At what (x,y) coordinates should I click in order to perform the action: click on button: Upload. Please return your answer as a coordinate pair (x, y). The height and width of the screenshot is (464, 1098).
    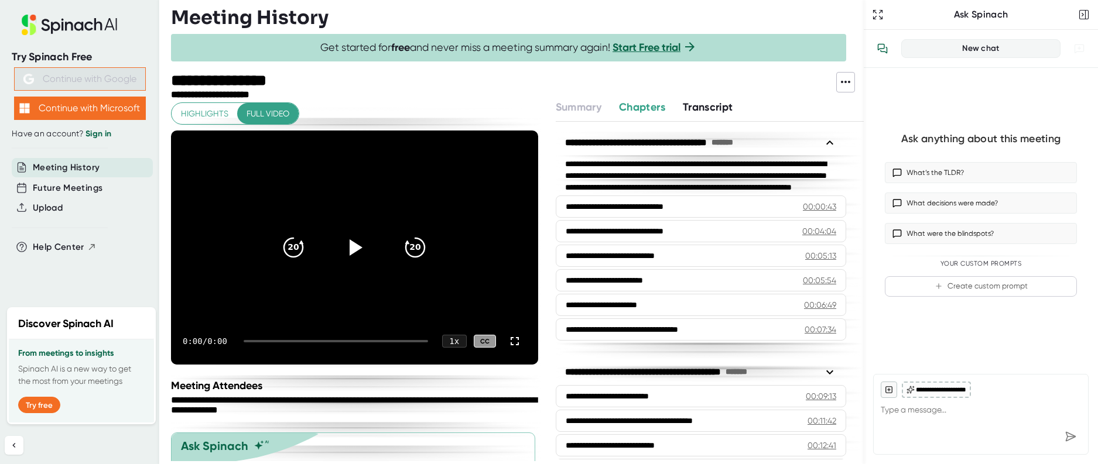
    Looking at the image, I should click on (47, 208).